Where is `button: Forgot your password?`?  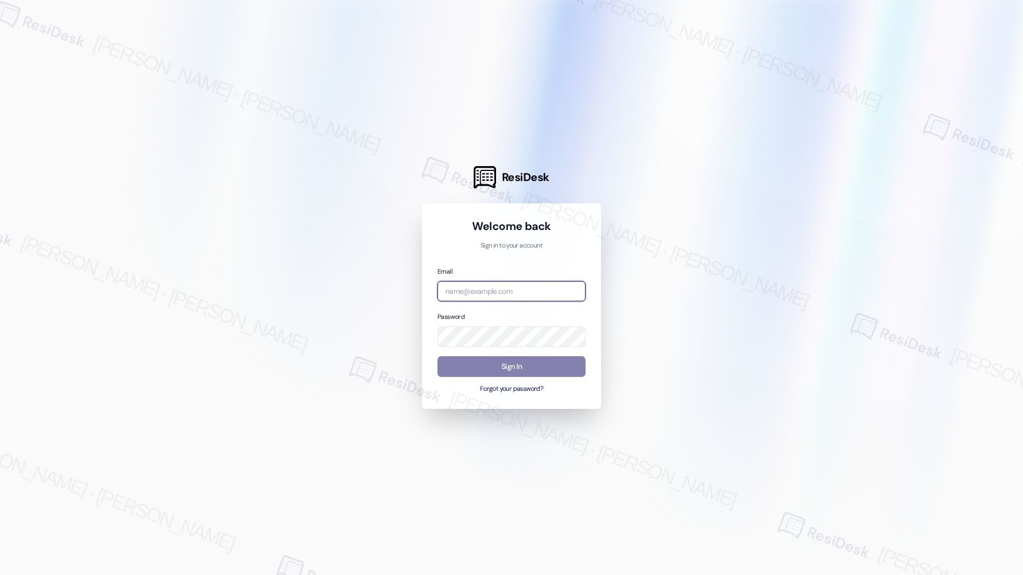 button: Forgot your password? is located at coordinates (511, 389).